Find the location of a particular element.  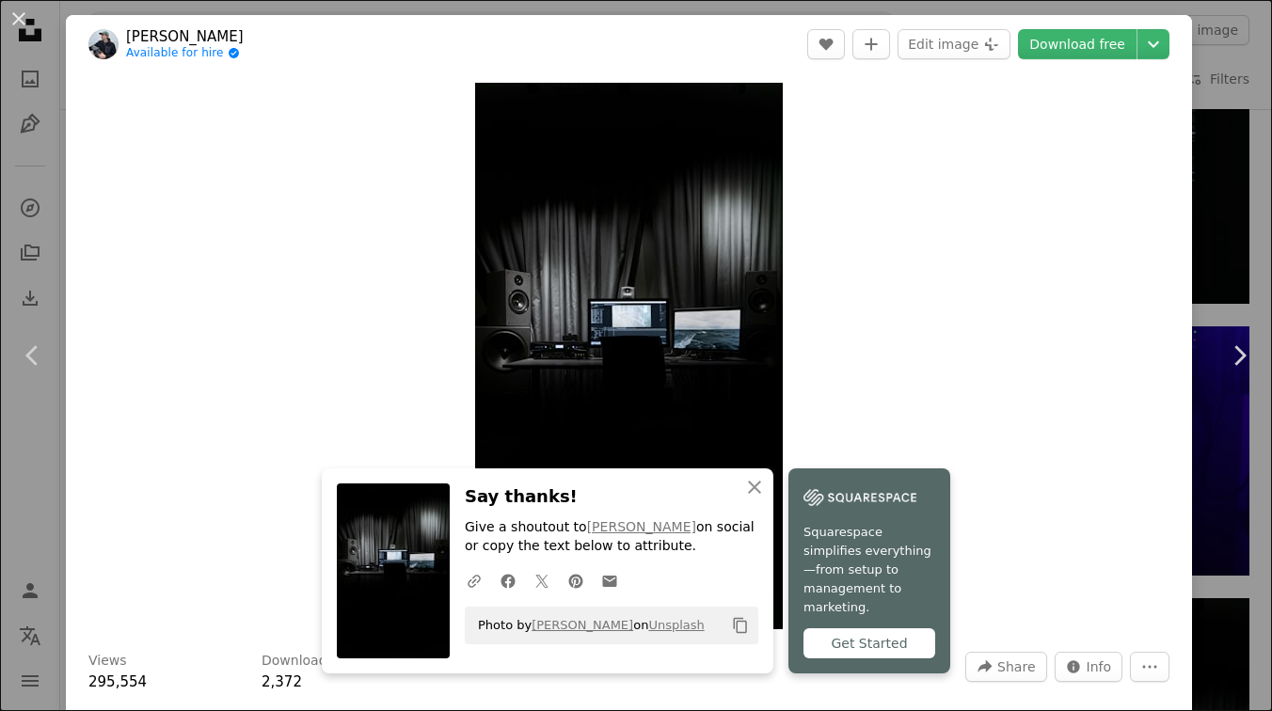

button: Share this image is located at coordinates (1006, 667).